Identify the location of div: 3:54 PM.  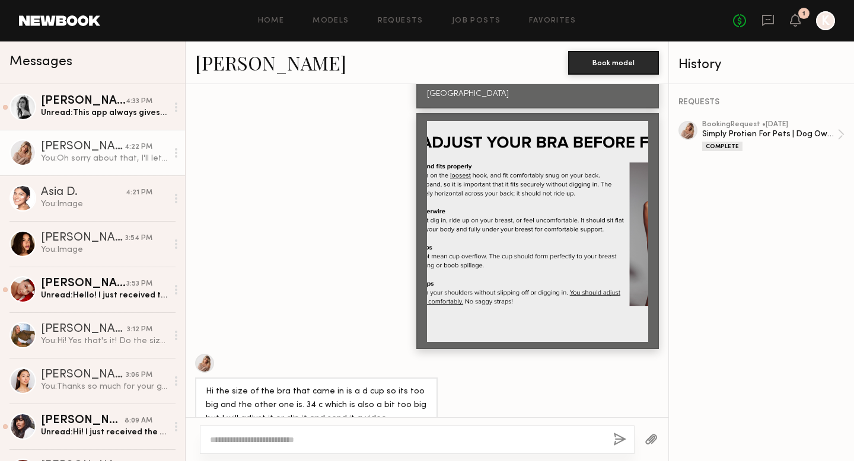
(139, 238).